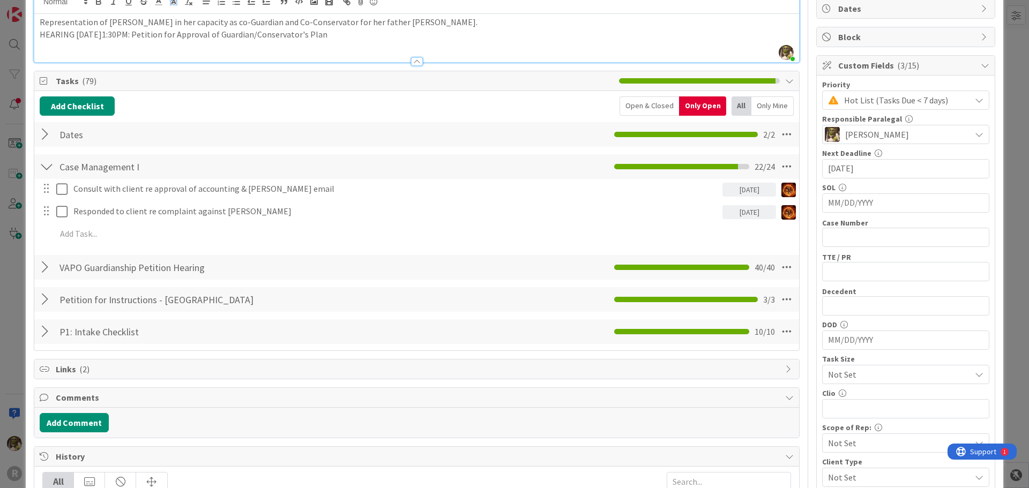 The height and width of the screenshot is (488, 1029). What do you see at coordinates (906, 325) in the screenshot?
I see `div: DOD` at bounding box center [906, 325].